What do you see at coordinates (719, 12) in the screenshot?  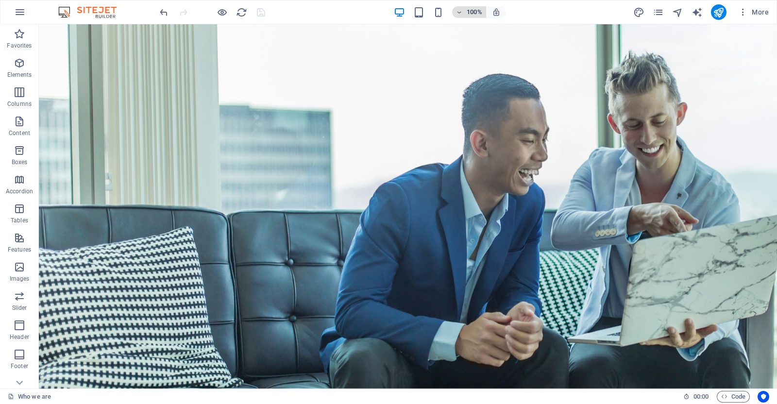 I see `button: publish` at bounding box center [719, 12].